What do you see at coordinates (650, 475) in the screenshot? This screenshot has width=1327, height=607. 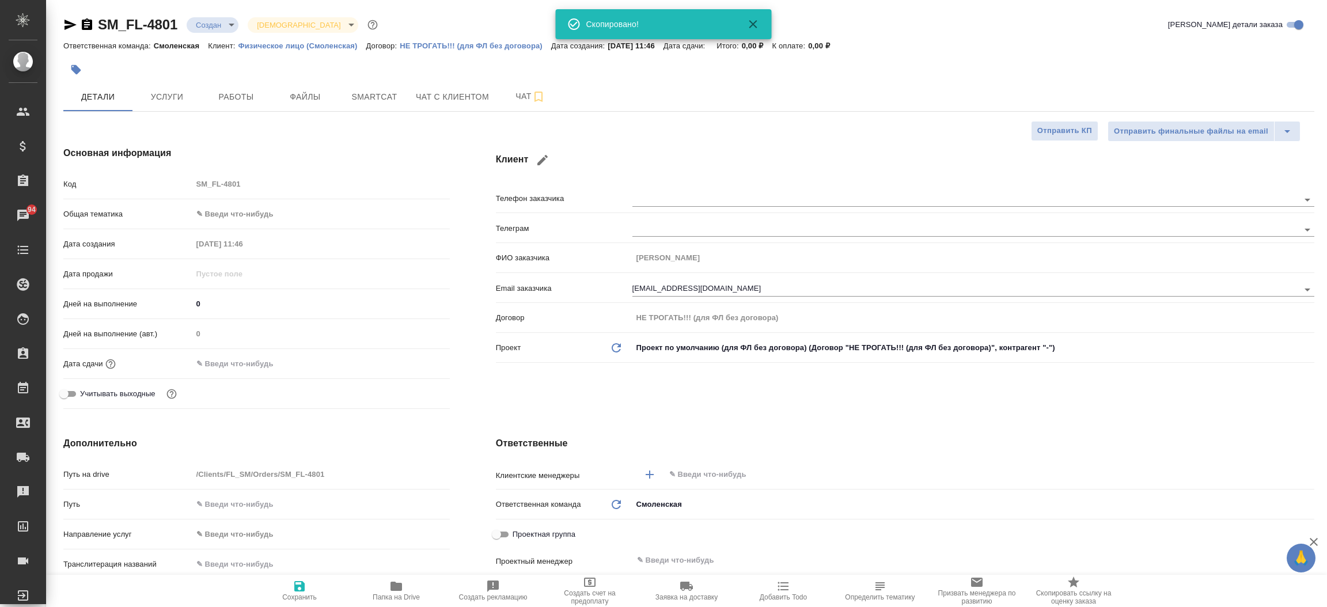 I see `button: Добавить менеджера` at bounding box center [650, 475].